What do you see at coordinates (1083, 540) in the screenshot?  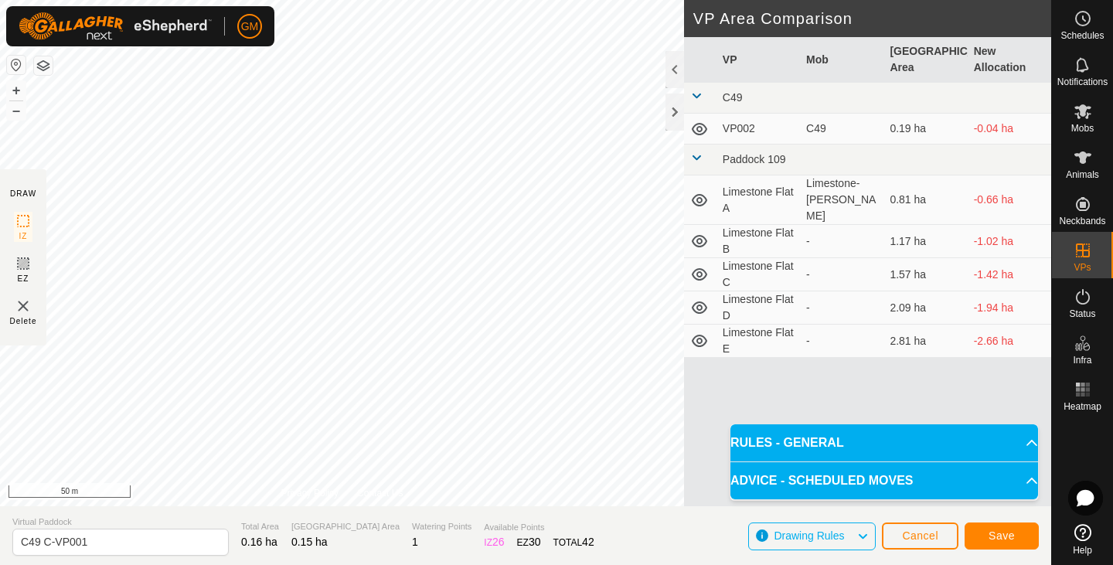 I see `a: Help` at bounding box center [1083, 540].